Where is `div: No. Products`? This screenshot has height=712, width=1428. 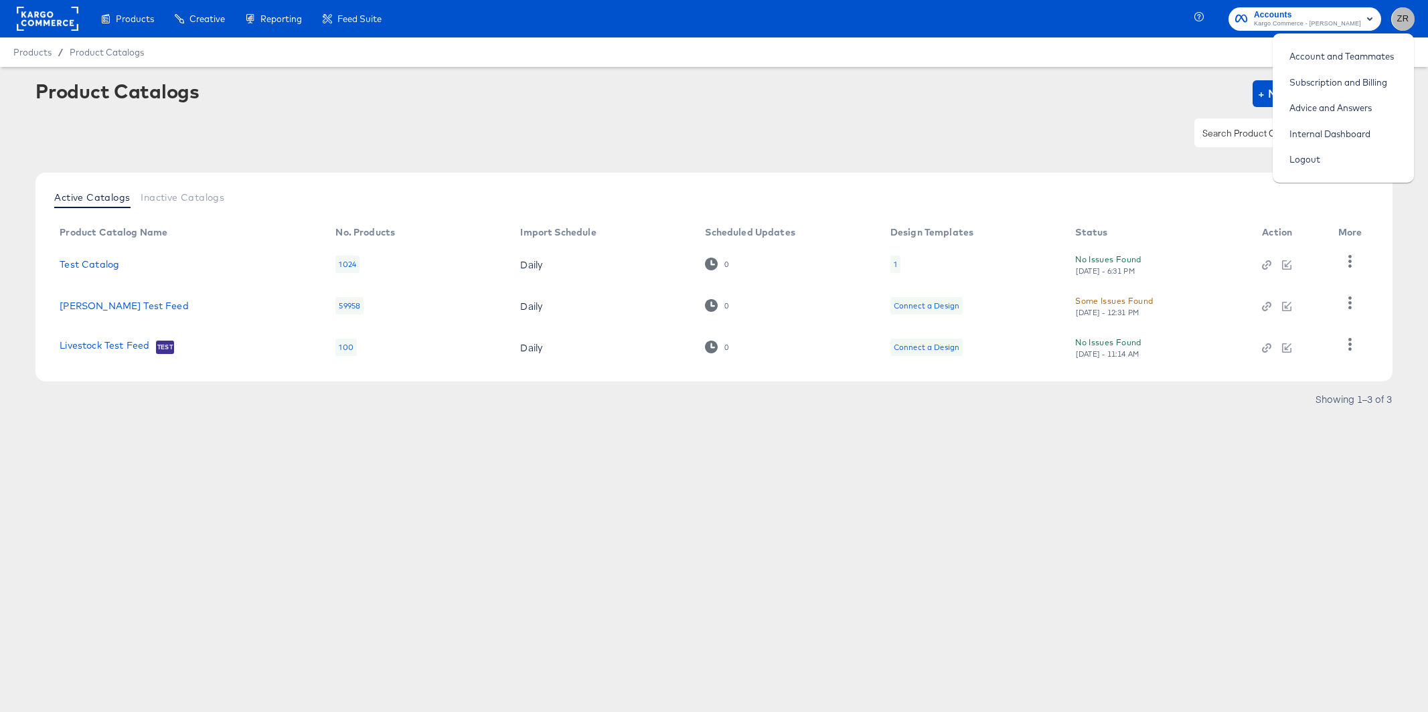
div: No. Products is located at coordinates (365, 232).